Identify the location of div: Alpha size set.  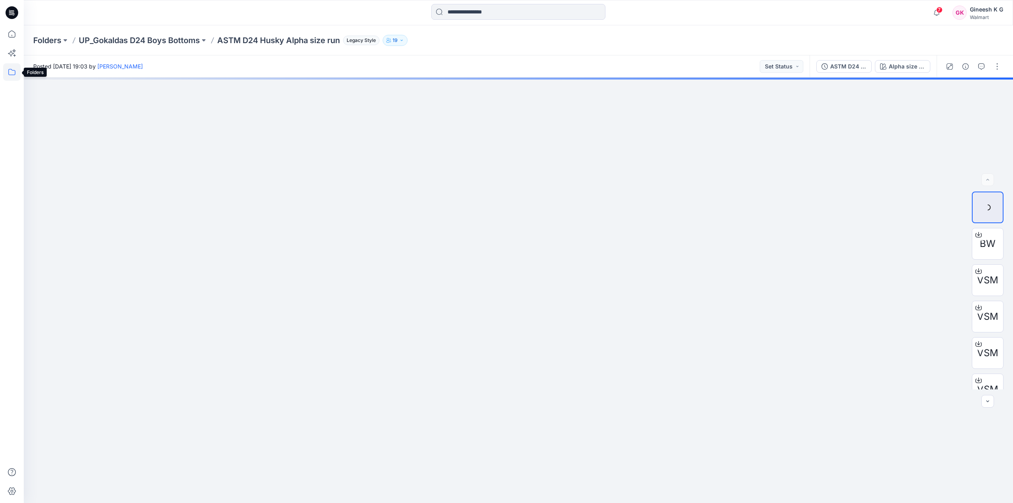
(907, 66).